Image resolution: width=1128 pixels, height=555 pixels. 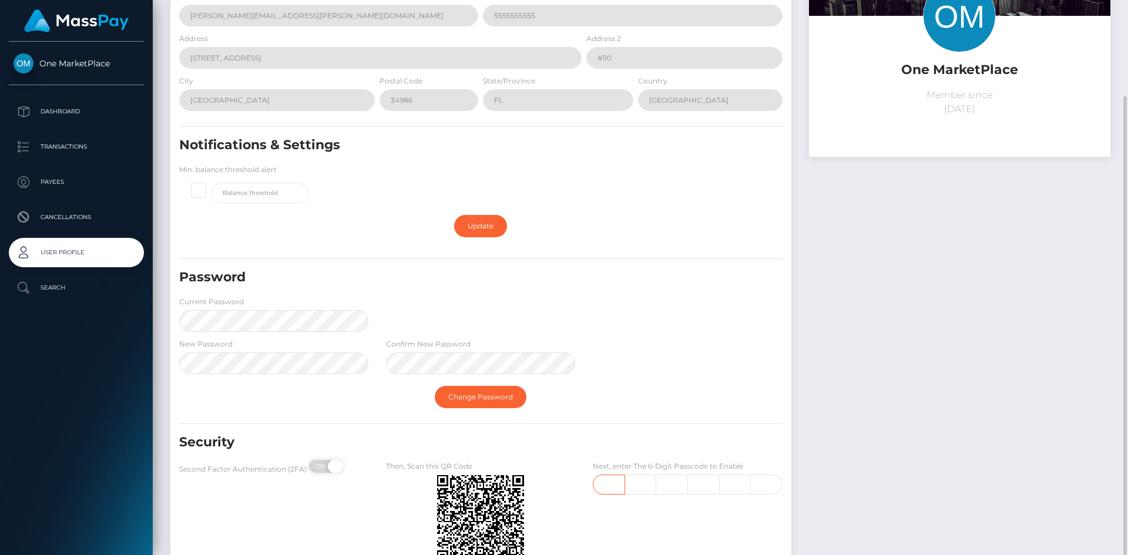 I want to click on h5: Password, so click(x=432, y=277).